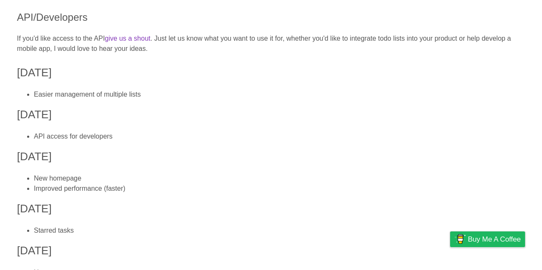 Image resolution: width=542 pixels, height=270 pixels. What do you see at coordinates (460, 239) in the screenshot?
I see `img: Buy me a coffee` at bounding box center [460, 239].